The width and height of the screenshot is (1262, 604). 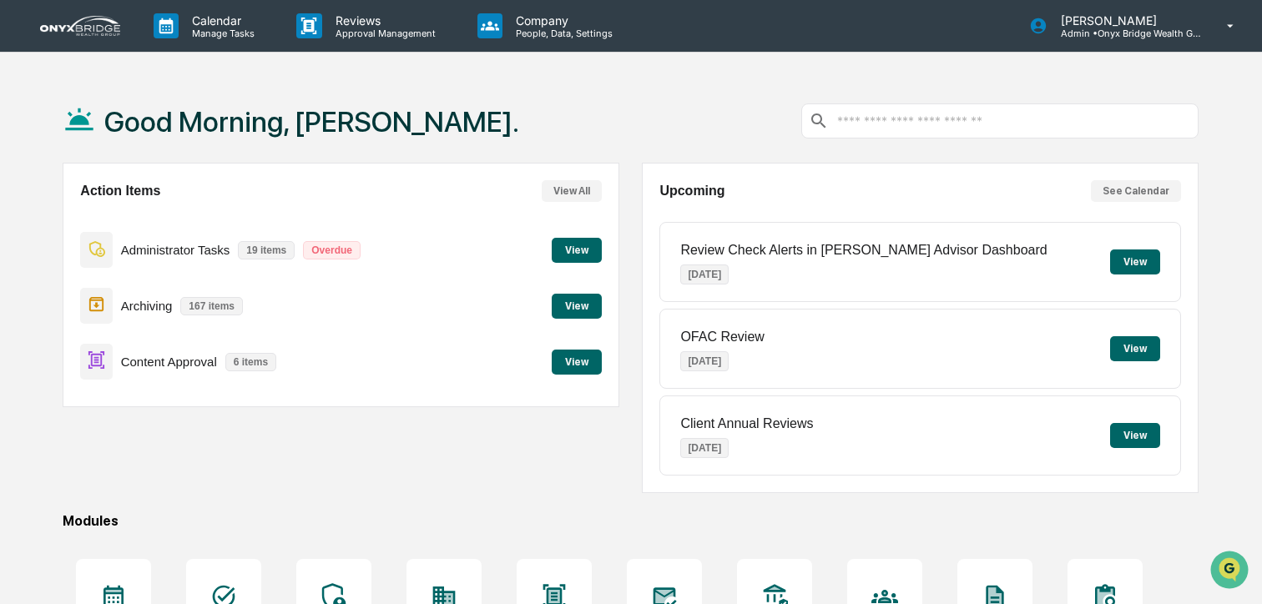 What do you see at coordinates (572, 191) in the screenshot?
I see `a: View All` at bounding box center [572, 191].